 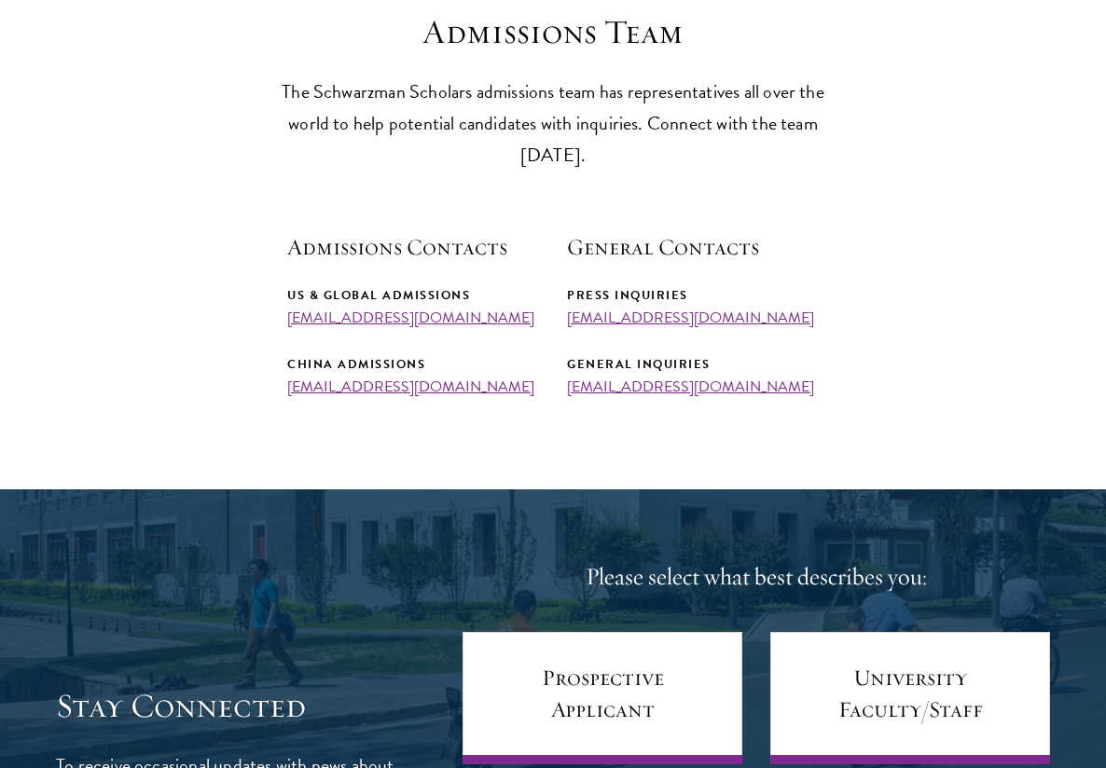 What do you see at coordinates (756, 577) in the screenshot?
I see `h4: Please select what best describes you:` at bounding box center [756, 577].